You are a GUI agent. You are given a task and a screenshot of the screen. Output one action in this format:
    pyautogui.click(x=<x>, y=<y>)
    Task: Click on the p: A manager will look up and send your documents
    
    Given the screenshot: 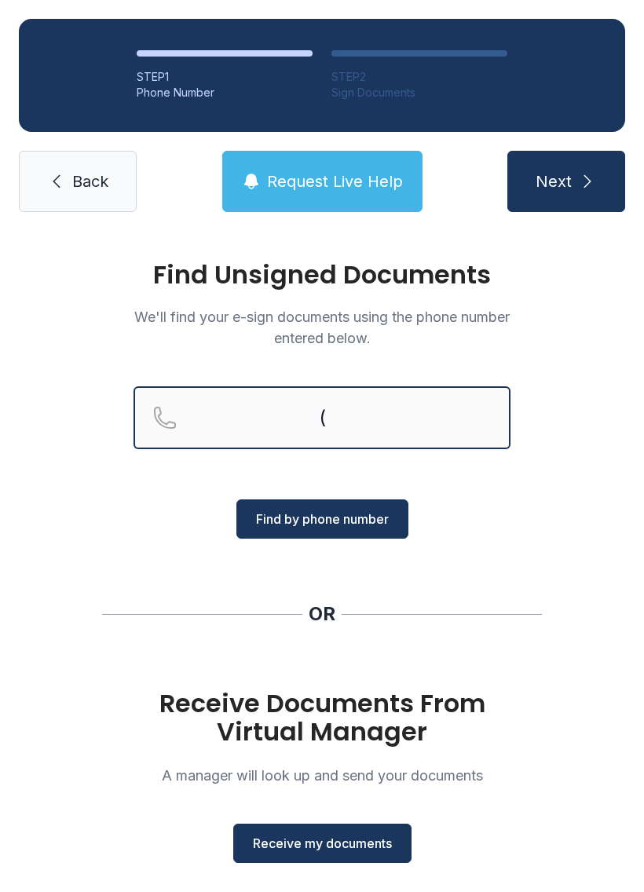 What is the action you would take?
    pyautogui.click(x=322, y=775)
    